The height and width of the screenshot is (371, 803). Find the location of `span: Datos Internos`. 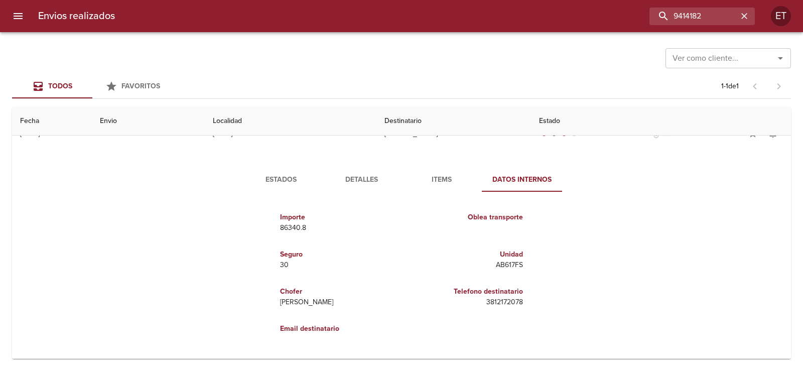

span: Datos Internos is located at coordinates (522, 180).